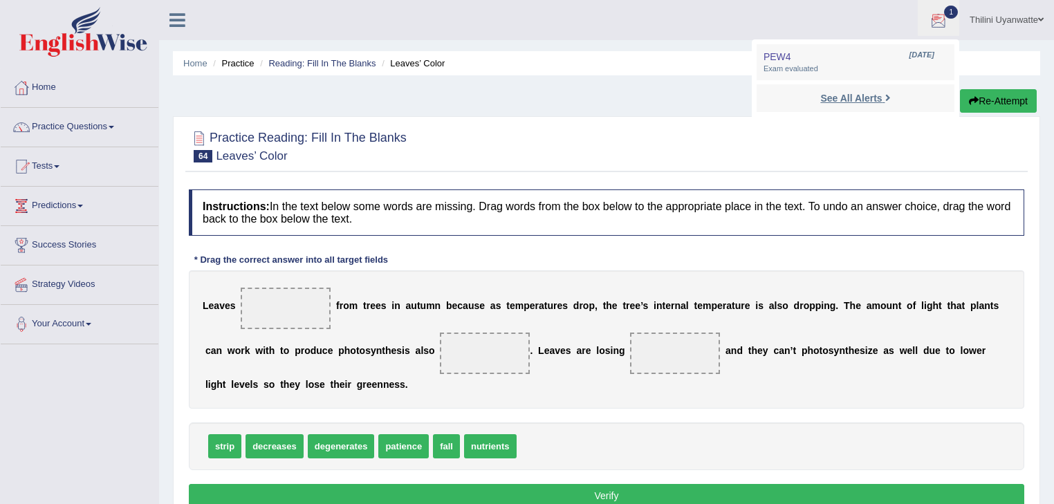 The image size is (1054, 504). I want to click on span: PEW4, so click(777, 57).